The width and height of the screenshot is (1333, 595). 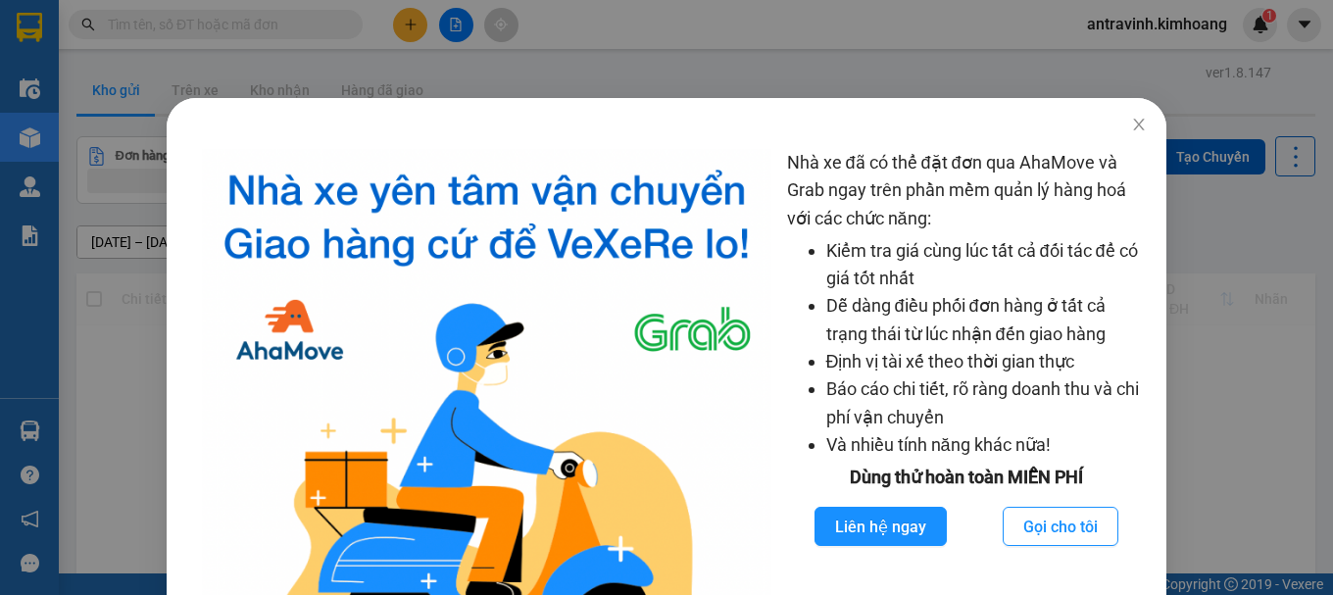 What do you see at coordinates (987, 265) in the screenshot?
I see `li: Kiểm tra giá cùng lúc tất cả đối tác để có giá tốt nhất` at bounding box center [987, 265].